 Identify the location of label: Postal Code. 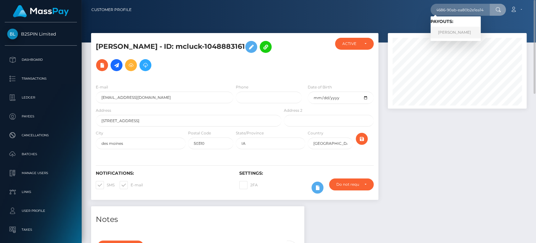
(199, 133).